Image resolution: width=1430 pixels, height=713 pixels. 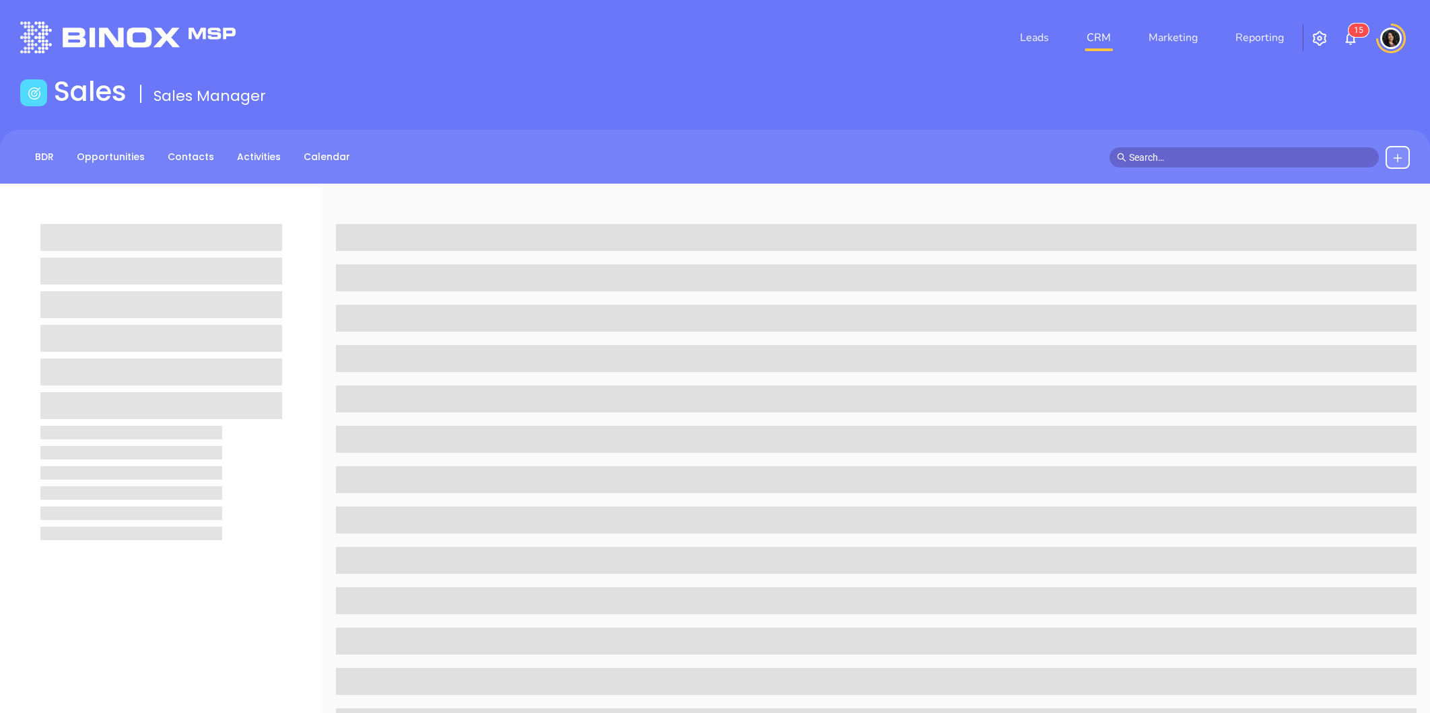 I want to click on a: Opportunities, so click(x=110, y=157).